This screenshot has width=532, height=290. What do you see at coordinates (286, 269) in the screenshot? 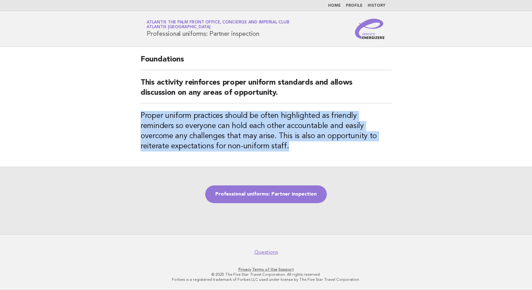
I see `a: Support` at bounding box center [286, 269].